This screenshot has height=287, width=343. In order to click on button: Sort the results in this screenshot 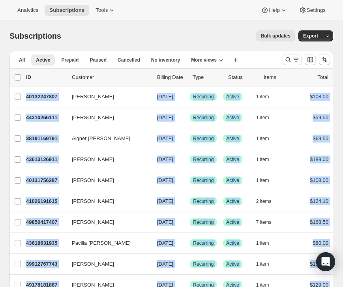, I will do `click(325, 60)`.